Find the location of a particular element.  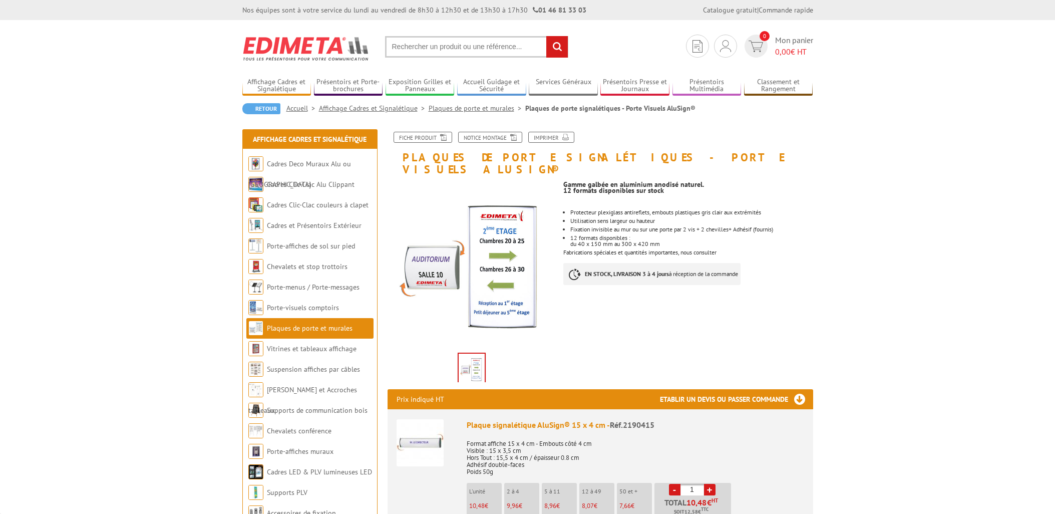

h1: Plaques de porte signalétiques - Porte Visuels AluSign® is located at coordinates (600, 153).